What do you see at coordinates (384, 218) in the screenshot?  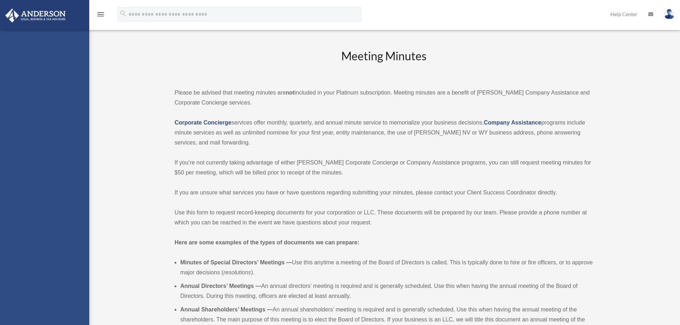 I see `p: Use this form to request record-keeping documents for your corporation or LLC. These documents wi...` at bounding box center [384, 218].